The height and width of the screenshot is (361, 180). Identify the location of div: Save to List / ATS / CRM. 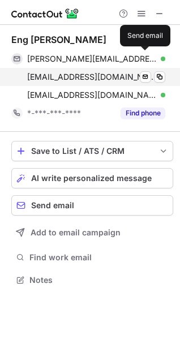
(92, 151).